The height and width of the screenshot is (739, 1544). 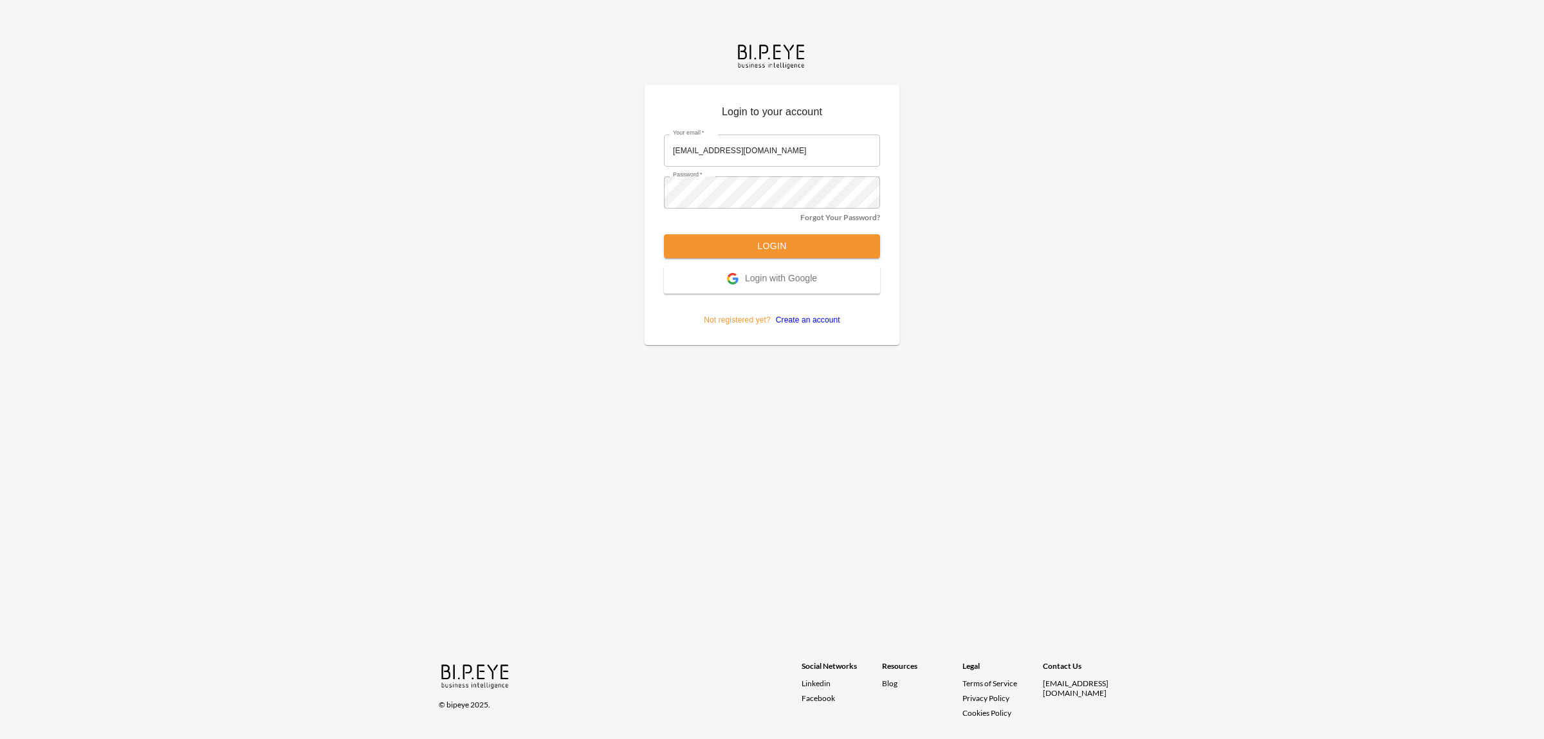 I want to click on span: Linkedin, so click(x=816, y=683).